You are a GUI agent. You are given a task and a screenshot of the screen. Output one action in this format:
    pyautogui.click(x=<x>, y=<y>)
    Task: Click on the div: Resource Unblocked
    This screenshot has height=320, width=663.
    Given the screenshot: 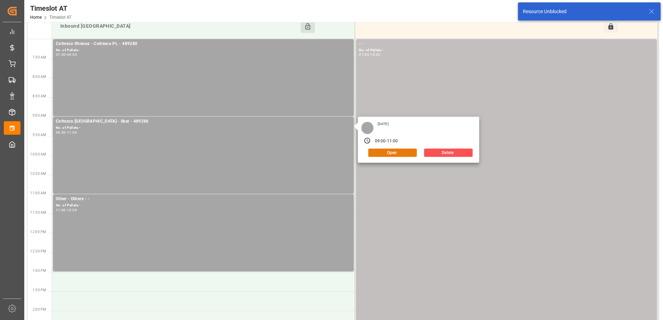 What is the action you would take?
    pyautogui.click(x=582, y=11)
    